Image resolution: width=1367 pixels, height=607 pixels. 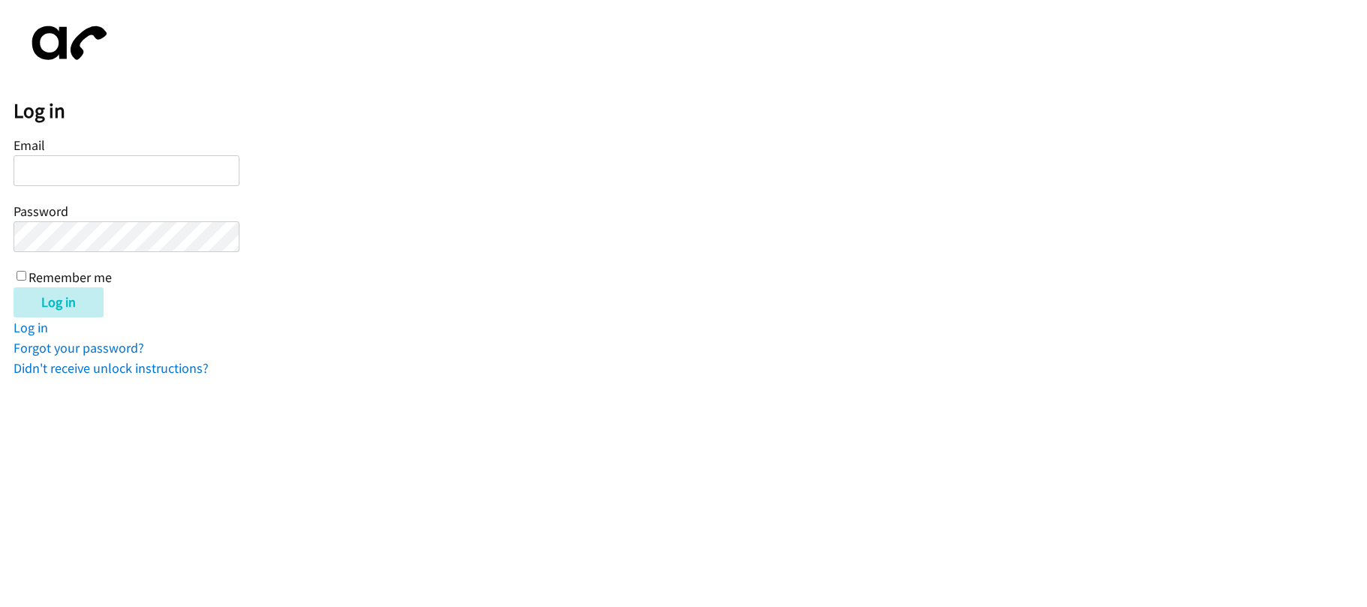 What do you see at coordinates (41, 211) in the screenshot?
I see `label: Password` at bounding box center [41, 211].